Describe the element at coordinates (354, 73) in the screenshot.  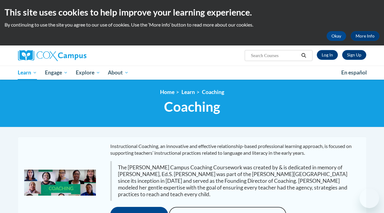
I see `a: En español` at that location.